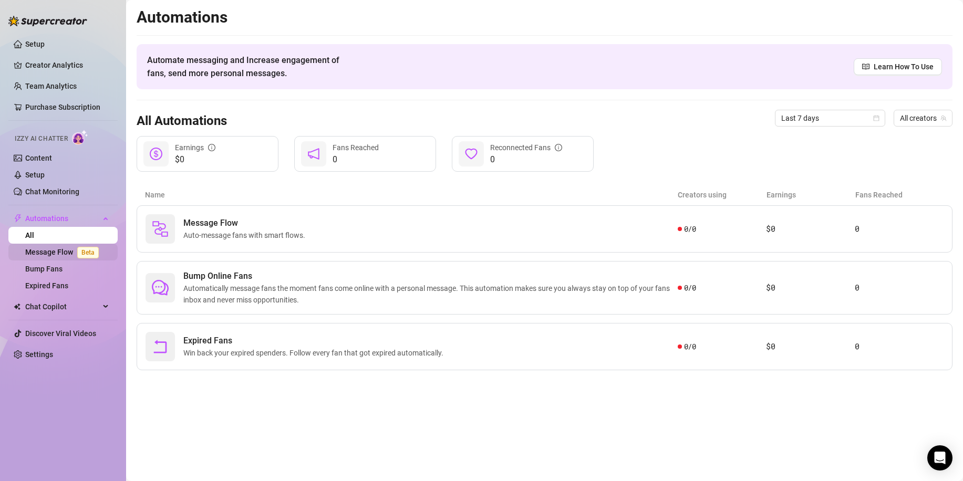  Describe the element at coordinates (904, 67) in the screenshot. I see `span: Learn How To Use` at that location.